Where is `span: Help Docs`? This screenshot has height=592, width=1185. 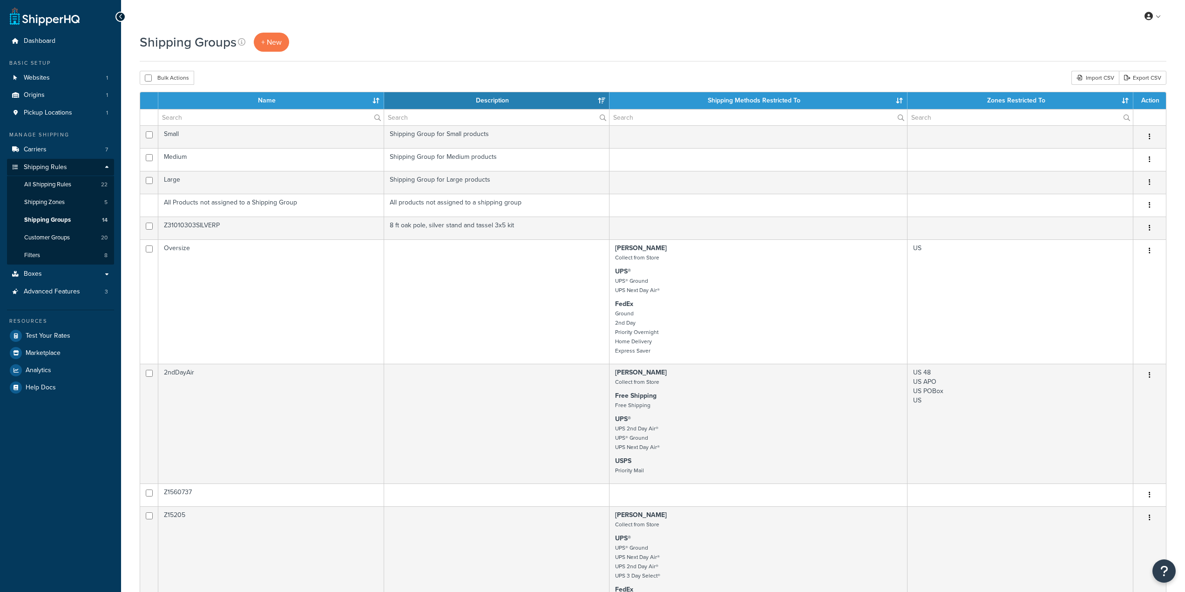
span: Help Docs is located at coordinates (41, 387).